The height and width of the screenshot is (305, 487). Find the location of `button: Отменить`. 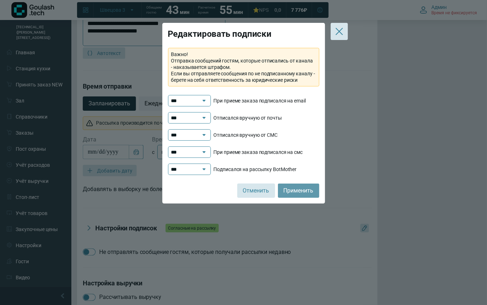

button: Отменить is located at coordinates (256, 190).